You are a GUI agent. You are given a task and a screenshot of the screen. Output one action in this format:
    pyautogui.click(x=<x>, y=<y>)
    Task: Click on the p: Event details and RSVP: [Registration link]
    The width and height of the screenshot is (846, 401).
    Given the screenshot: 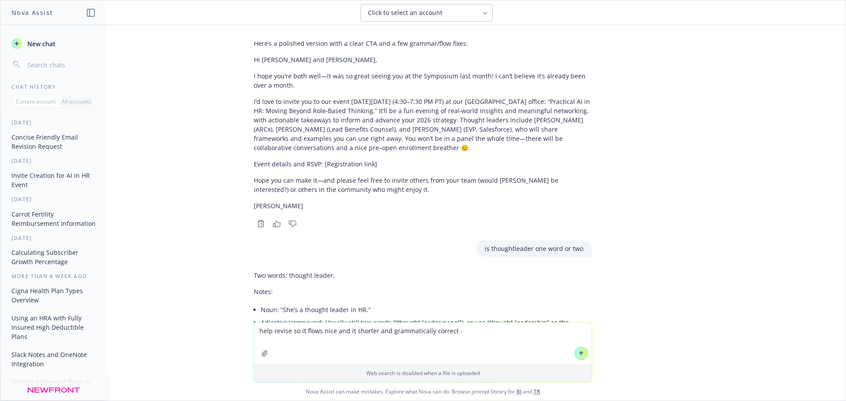 What is the action you would take?
    pyautogui.click(x=423, y=164)
    